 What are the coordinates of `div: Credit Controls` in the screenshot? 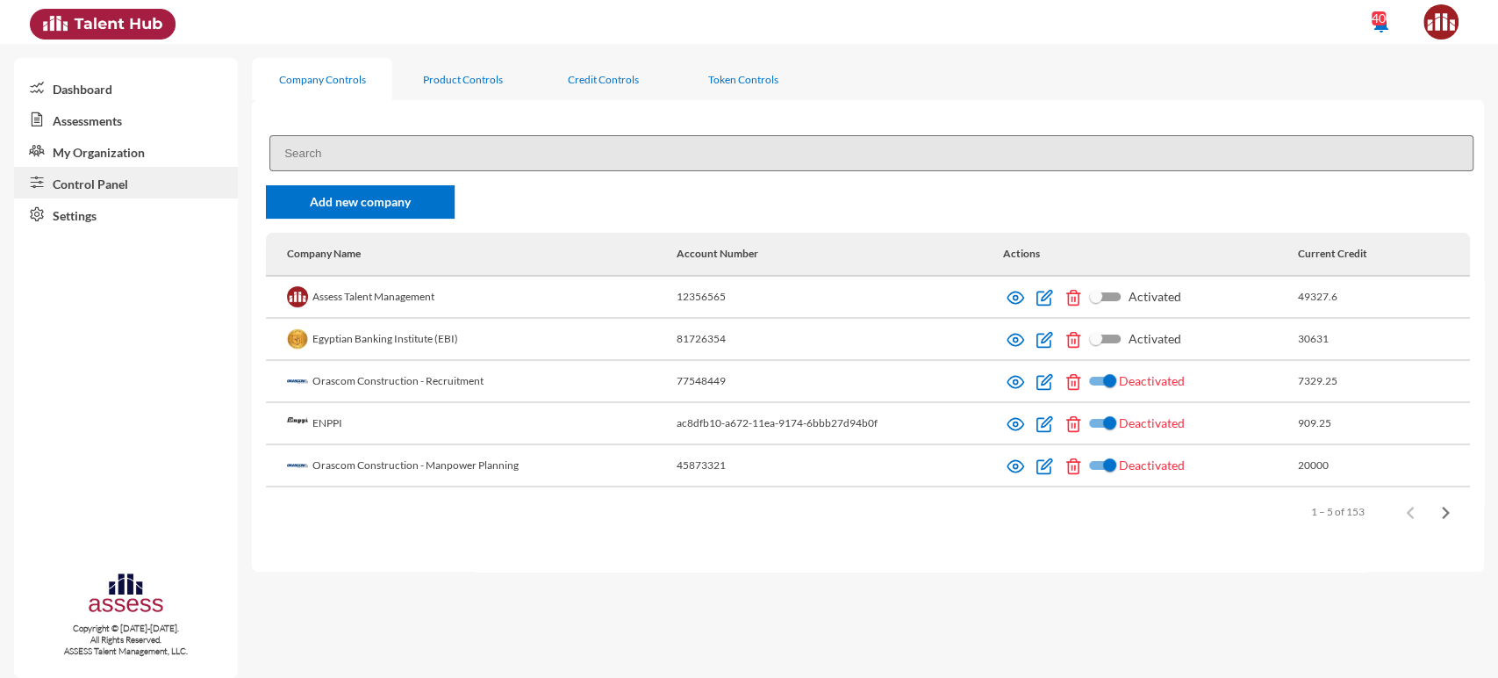 It's located at (603, 79).